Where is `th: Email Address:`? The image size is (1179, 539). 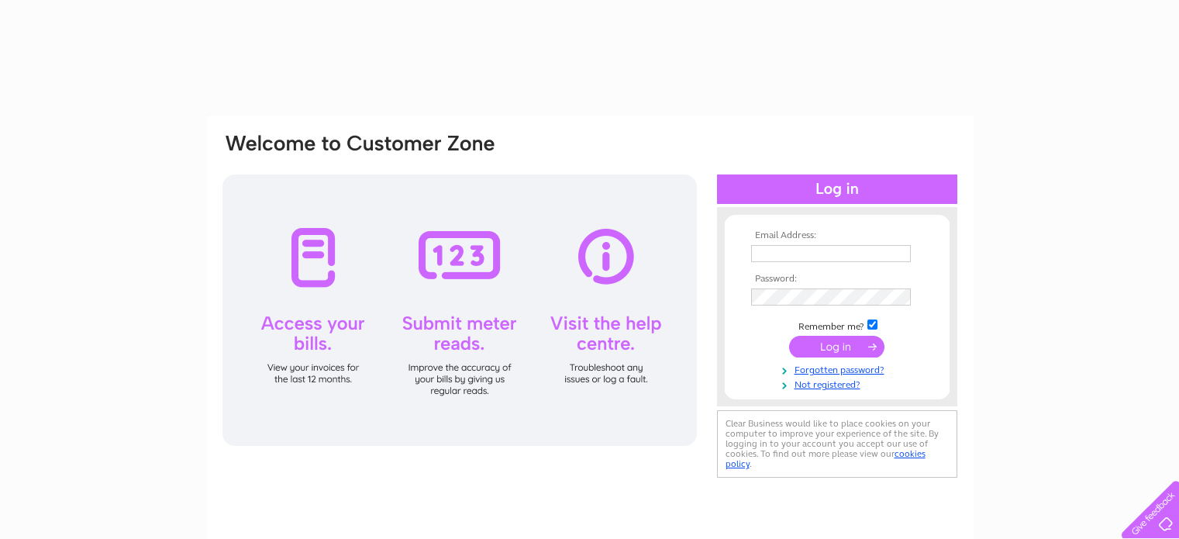 th: Email Address: is located at coordinates (837, 236).